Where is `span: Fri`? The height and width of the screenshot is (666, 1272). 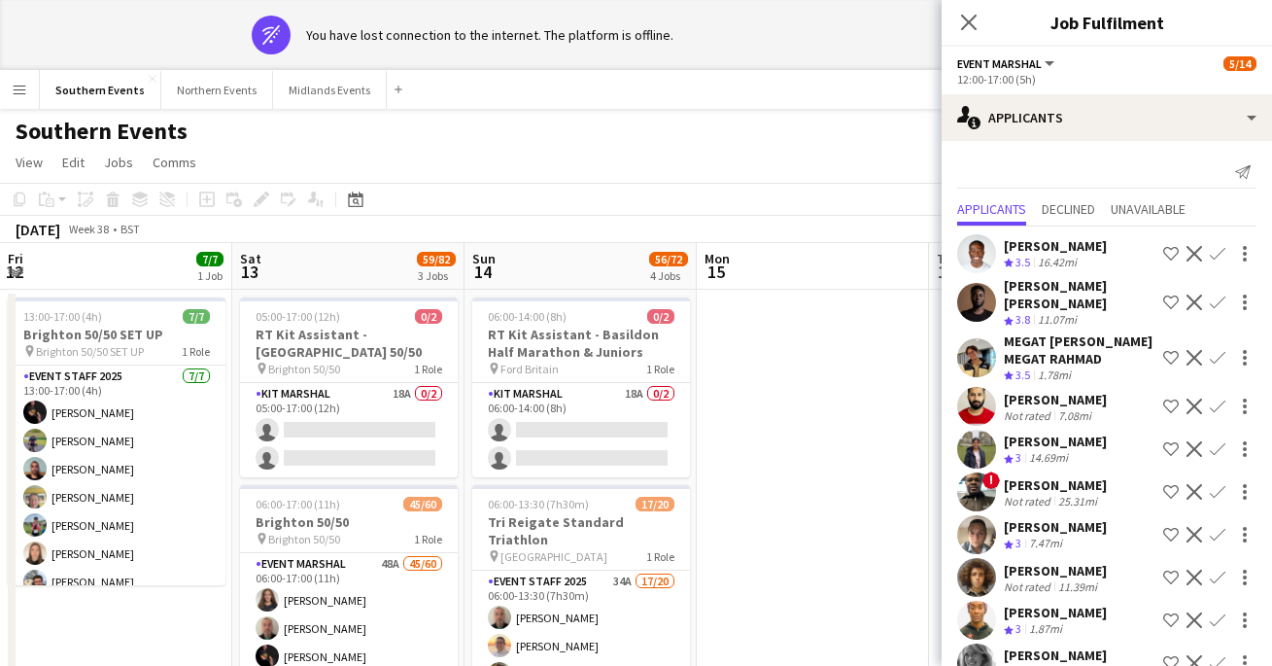 span: Fri is located at coordinates (16, 259).